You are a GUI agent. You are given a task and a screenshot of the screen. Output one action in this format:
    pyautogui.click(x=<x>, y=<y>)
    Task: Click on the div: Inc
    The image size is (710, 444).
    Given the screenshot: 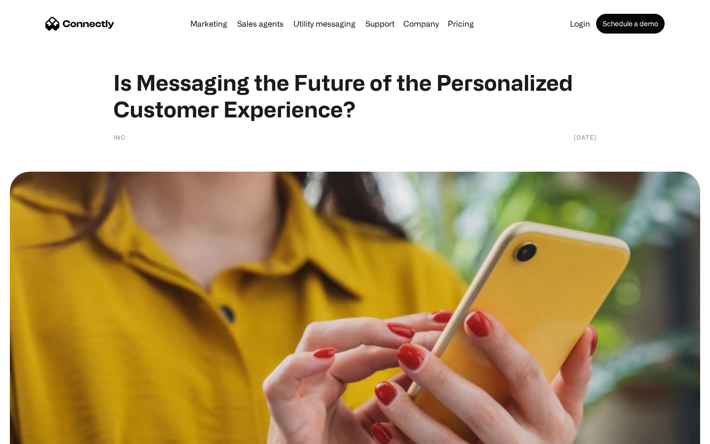 What is the action you would take?
    pyautogui.click(x=119, y=137)
    